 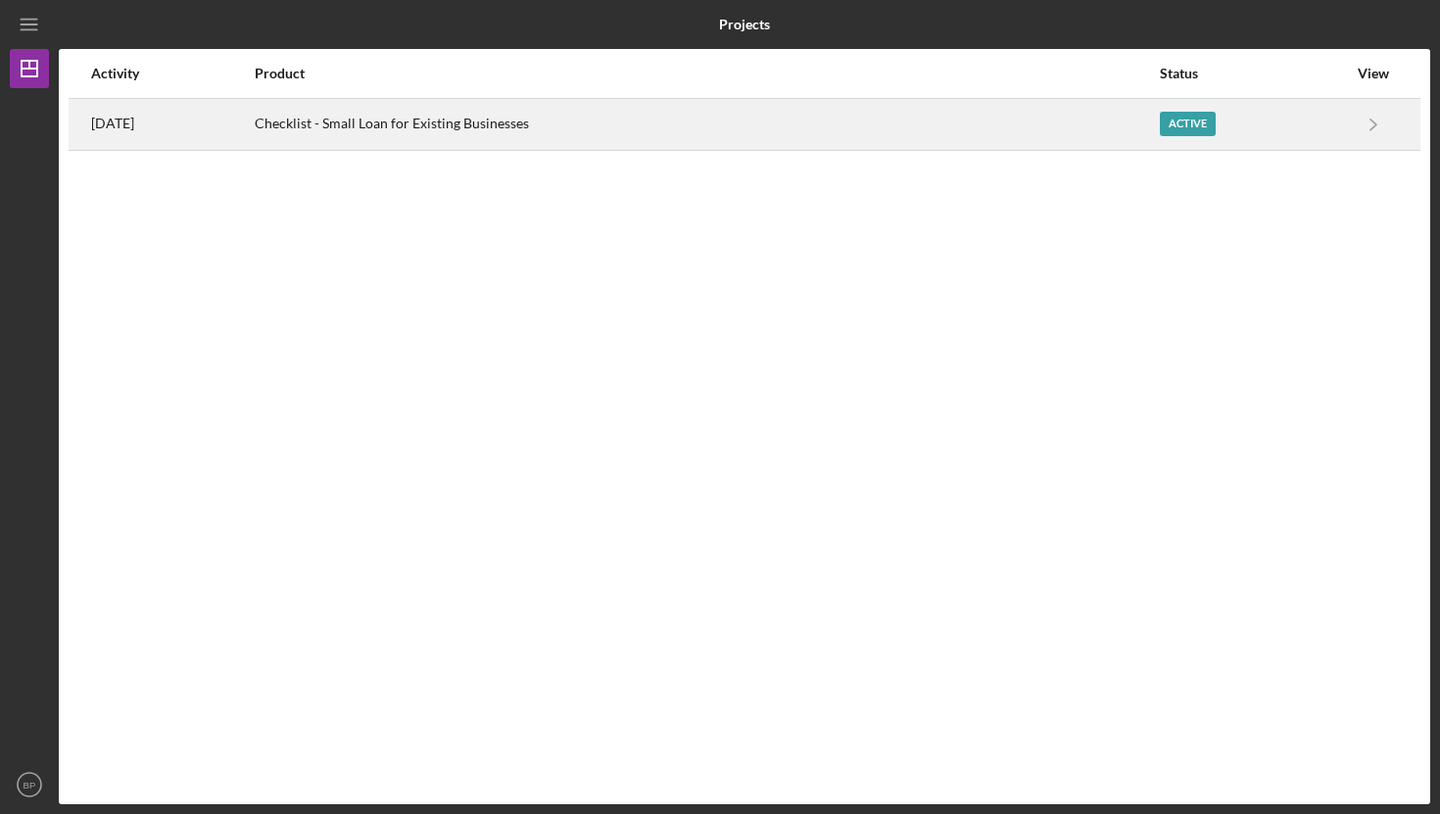 I want to click on div: Active, so click(x=1188, y=123).